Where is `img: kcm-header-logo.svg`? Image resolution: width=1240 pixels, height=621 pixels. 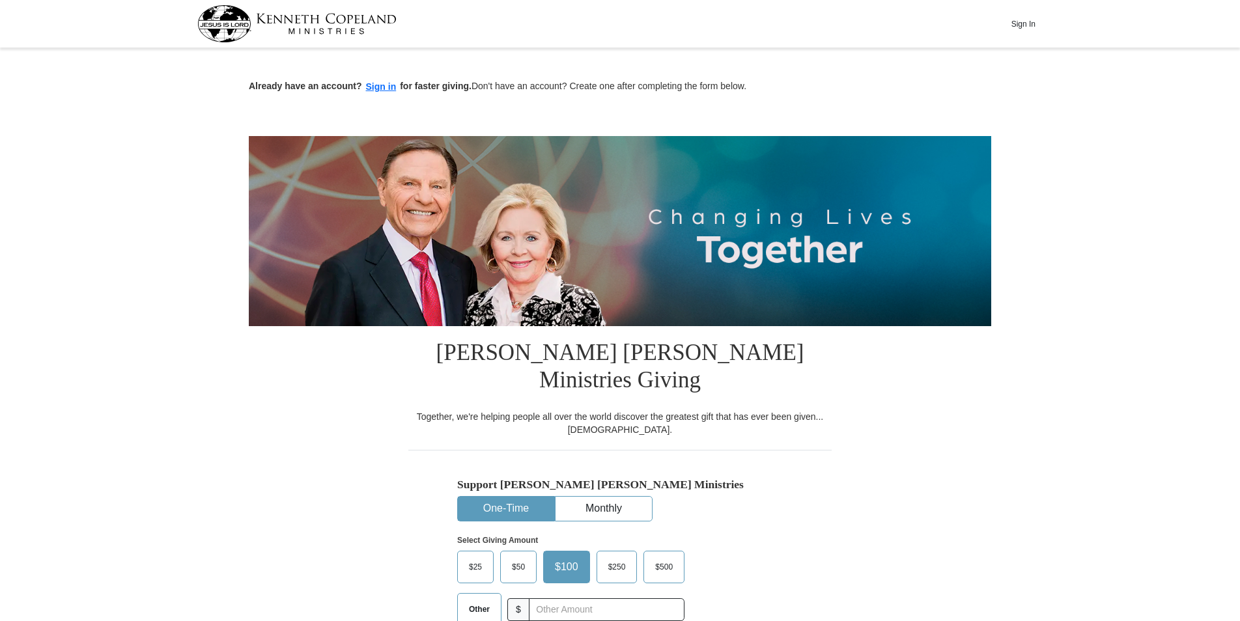
img: kcm-header-logo.svg is located at coordinates (297, 23).